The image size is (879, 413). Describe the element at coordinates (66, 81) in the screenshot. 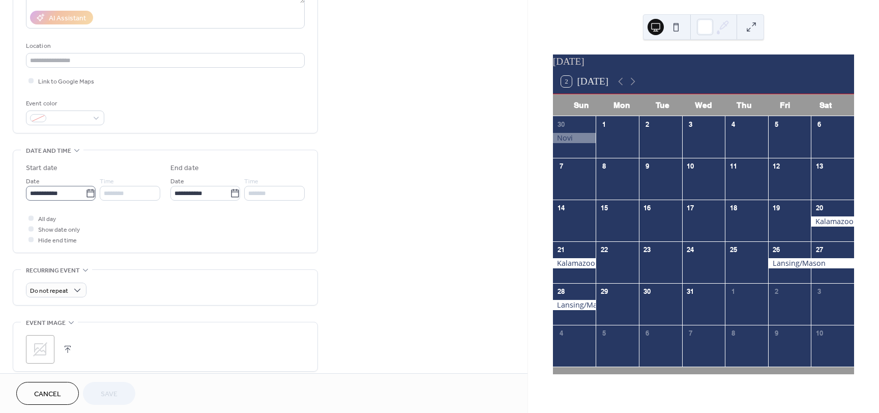

I see `span: Link to Google Maps` at that location.